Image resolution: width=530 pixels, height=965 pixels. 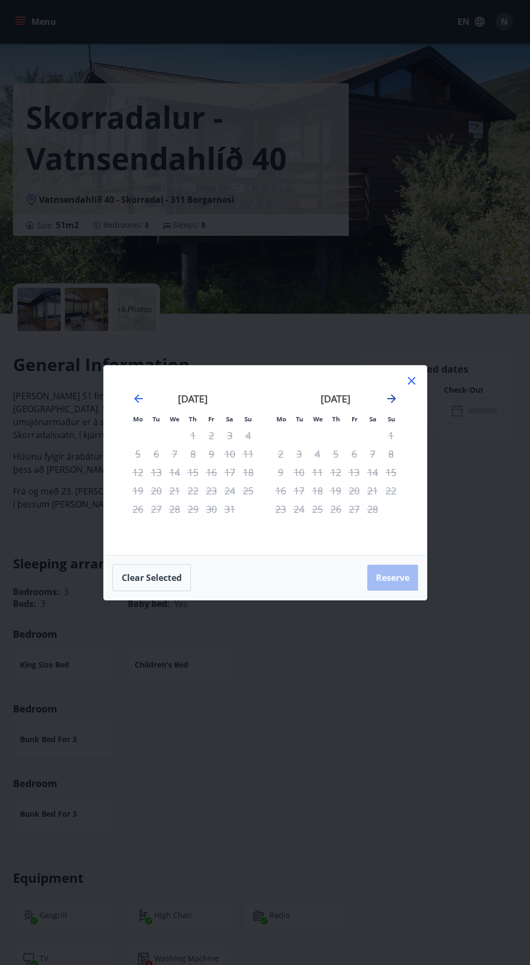 I want to click on td: Not available. Wednesday, February 18, 2026, so click(x=317, y=490).